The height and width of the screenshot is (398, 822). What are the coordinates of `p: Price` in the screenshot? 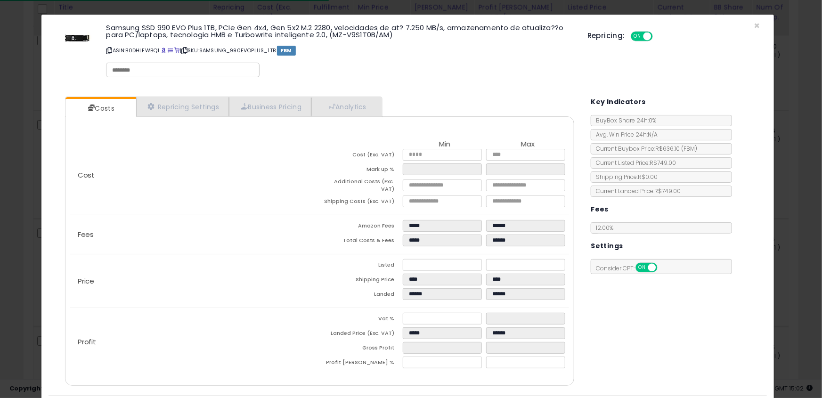 It's located at (195, 281).